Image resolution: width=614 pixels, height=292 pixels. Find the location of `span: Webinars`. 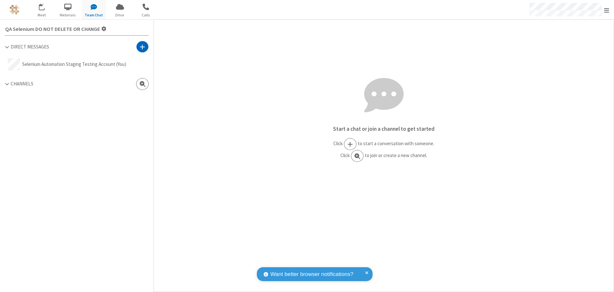

span: Webinars is located at coordinates (68, 15).